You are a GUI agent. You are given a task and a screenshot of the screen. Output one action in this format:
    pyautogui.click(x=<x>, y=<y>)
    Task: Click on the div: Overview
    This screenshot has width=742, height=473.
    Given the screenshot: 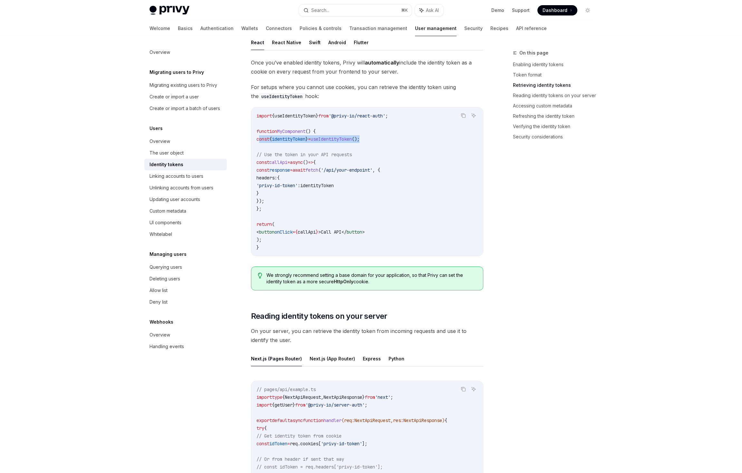 What is the action you would take?
    pyautogui.click(x=160, y=52)
    